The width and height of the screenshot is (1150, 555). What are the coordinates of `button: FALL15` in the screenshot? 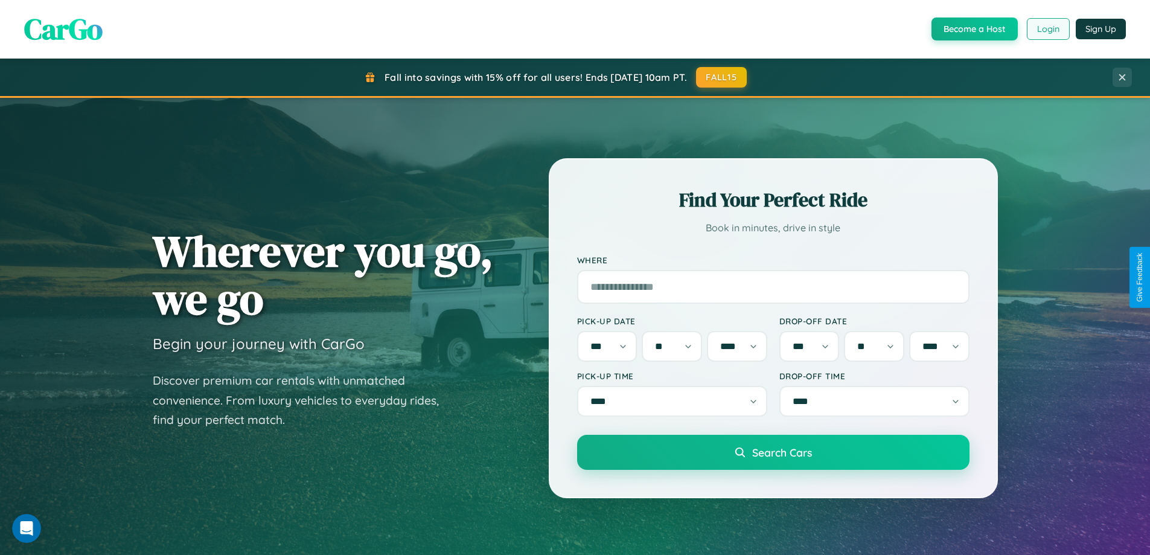 It's located at (722, 77).